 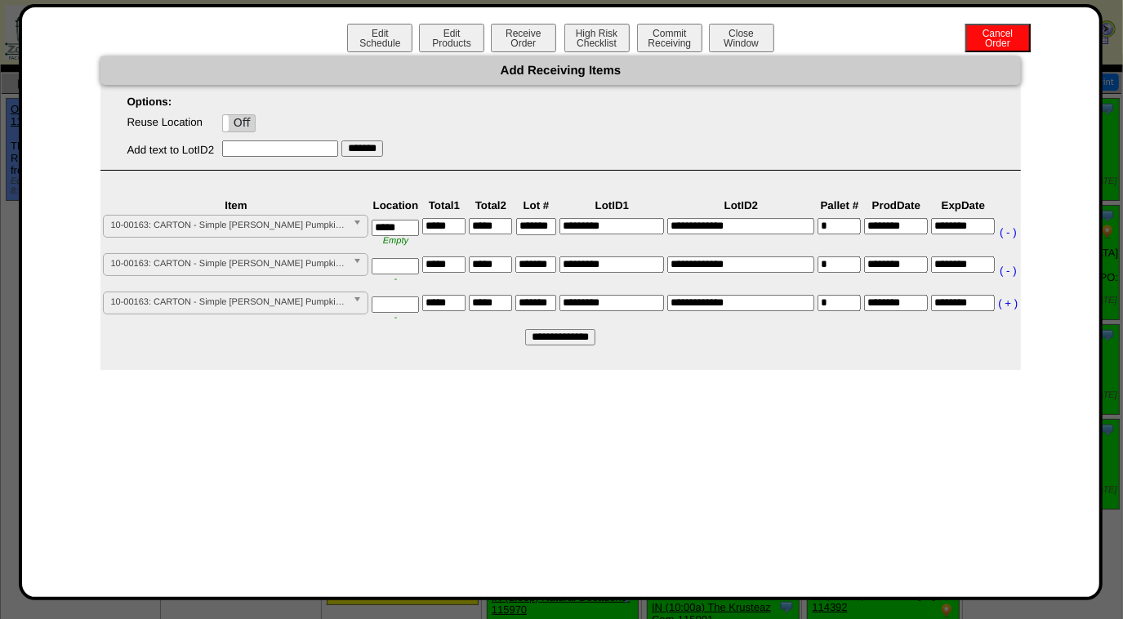 I want to click on p: Options:, so click(x=560, y=101).